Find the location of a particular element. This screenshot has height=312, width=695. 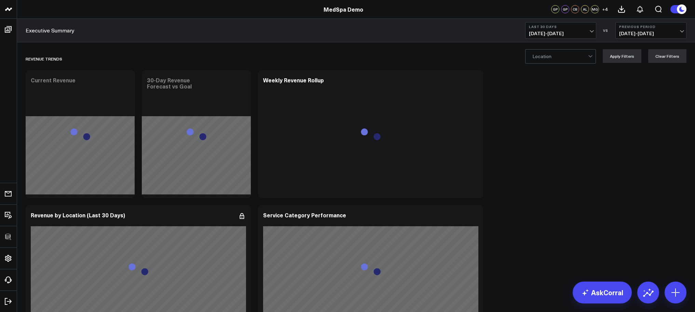

div: Current Revenue is located at coordinates (53, 80).